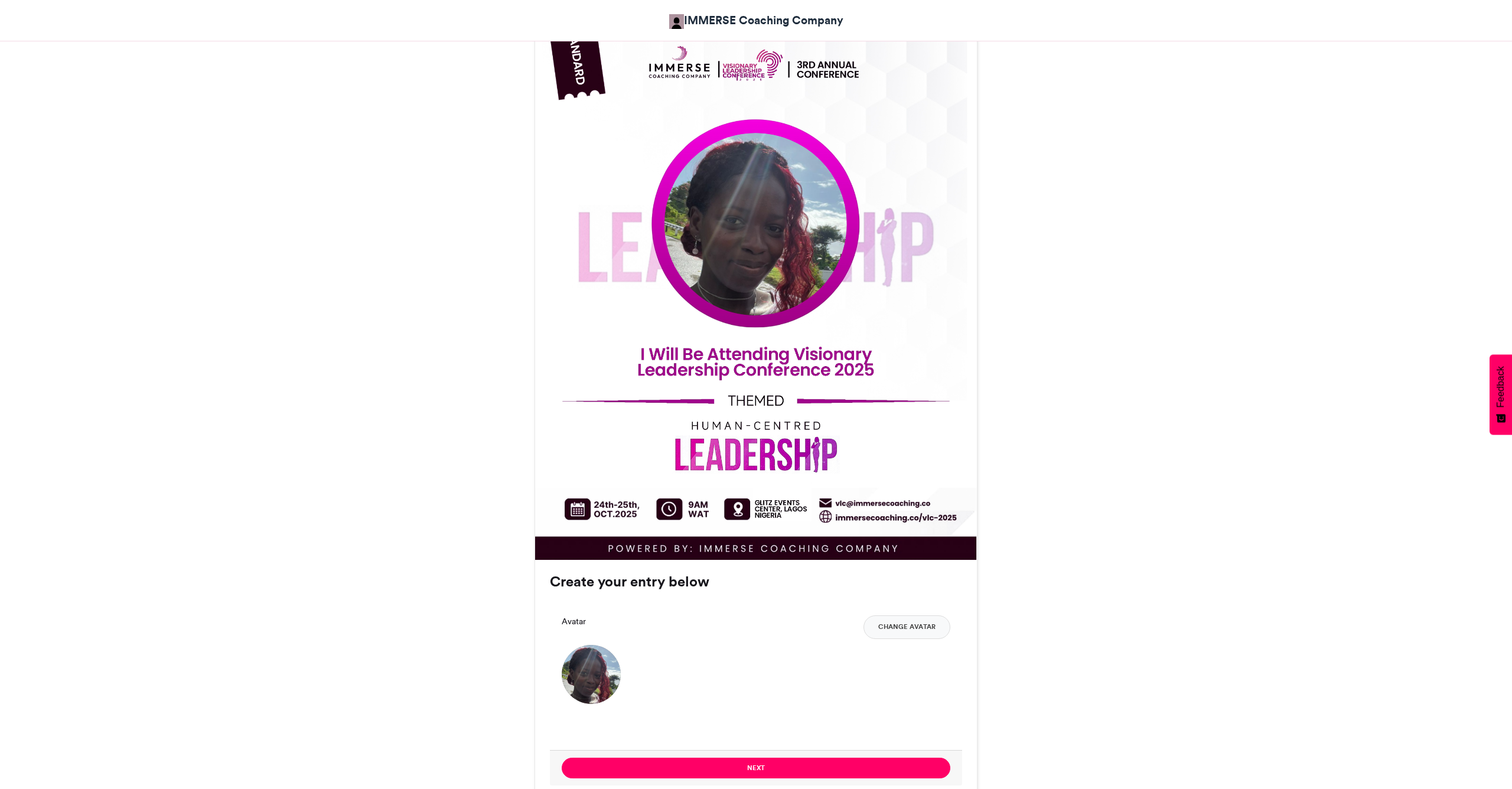 This screenshot has height=789, width=1512. Describe the element at coordinates (1500, 394) in the screenshot. I see `button: Feedback - Show survey` at that location.